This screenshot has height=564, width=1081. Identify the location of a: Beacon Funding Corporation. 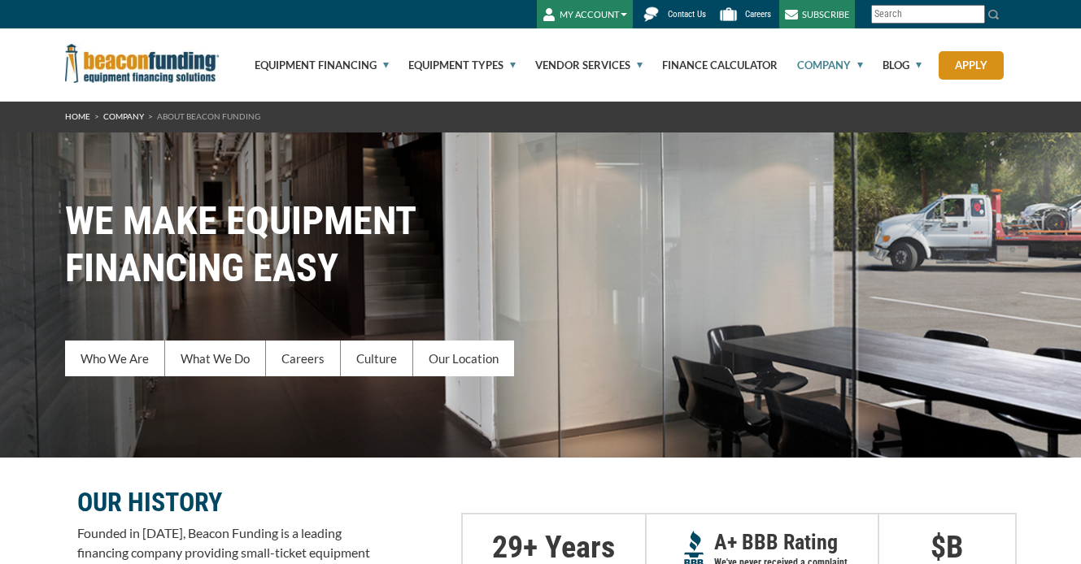
(142, 62).